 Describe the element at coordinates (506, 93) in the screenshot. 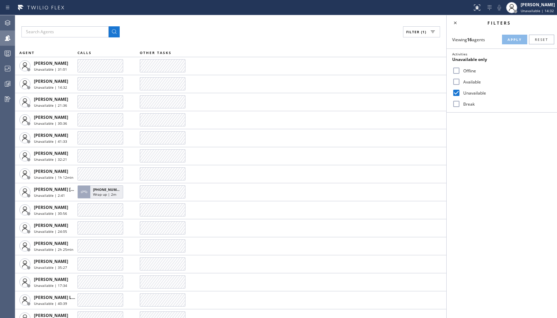

I see `label: Unavailable` at that location.